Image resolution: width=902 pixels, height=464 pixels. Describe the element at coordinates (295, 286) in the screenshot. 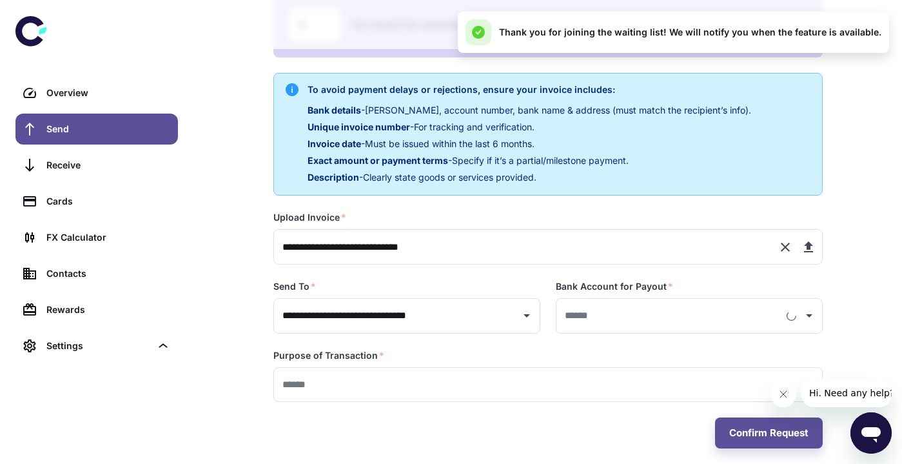

I see `label: Send To` at that location.